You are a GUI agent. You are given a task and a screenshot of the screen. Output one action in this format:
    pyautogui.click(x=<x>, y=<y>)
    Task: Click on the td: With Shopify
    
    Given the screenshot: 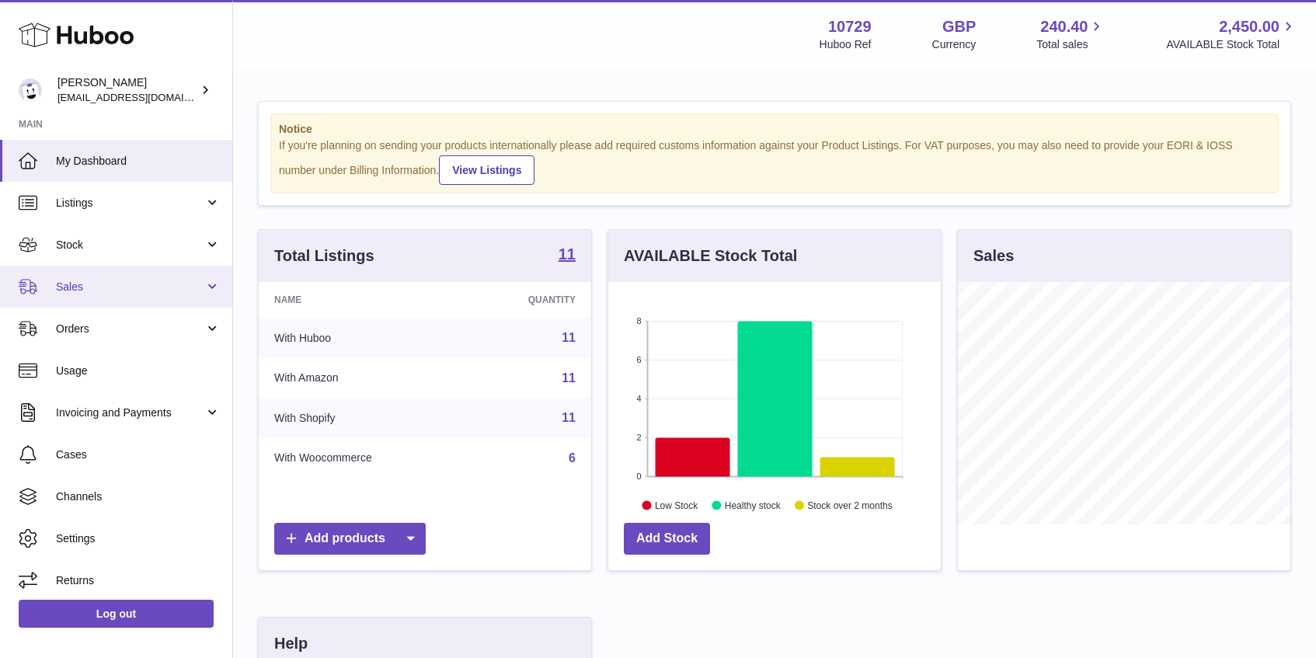 What is the action you would take?
    pyautogui.click(x=362, y=418)
    